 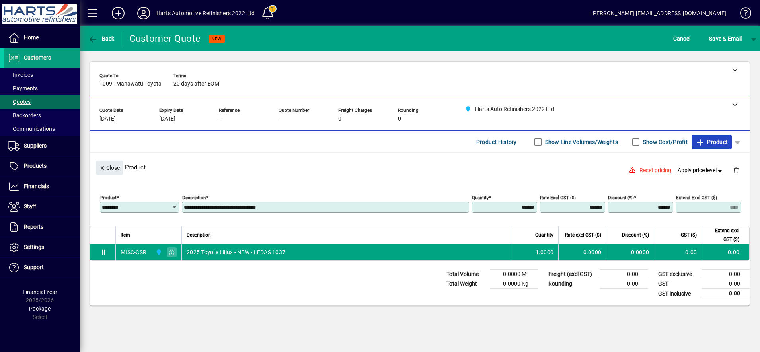 What do you see at coordinates (199, 235) in the screenshot?
I see `span: Description` at bounding box center [199, 235].